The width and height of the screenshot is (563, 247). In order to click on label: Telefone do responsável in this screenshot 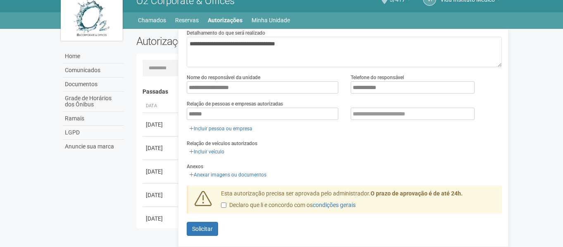, I will do `click(377, 78)`.